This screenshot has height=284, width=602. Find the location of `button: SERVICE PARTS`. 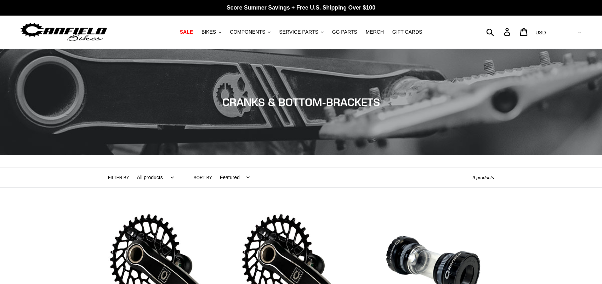

button: SERVICE PARTS is located at coordinates (301, 32).